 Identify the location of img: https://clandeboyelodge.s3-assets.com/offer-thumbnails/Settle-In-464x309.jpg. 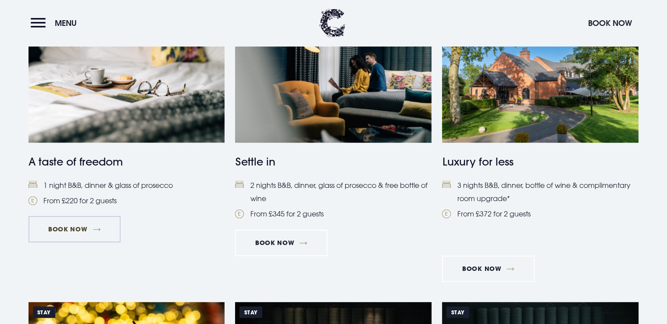
(333, 77).